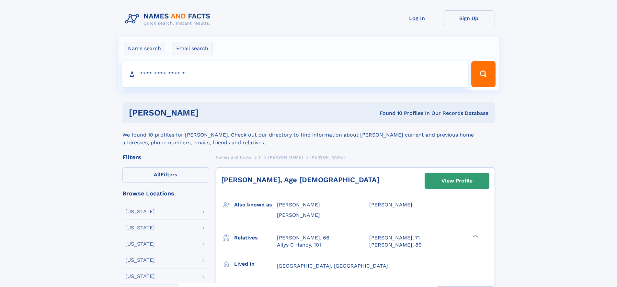 This screenshot has height=287, width=617. What do you see at coordinates (166, 175) in the screenshot?
I see `label: Filters` at bounding box center [166, 175].